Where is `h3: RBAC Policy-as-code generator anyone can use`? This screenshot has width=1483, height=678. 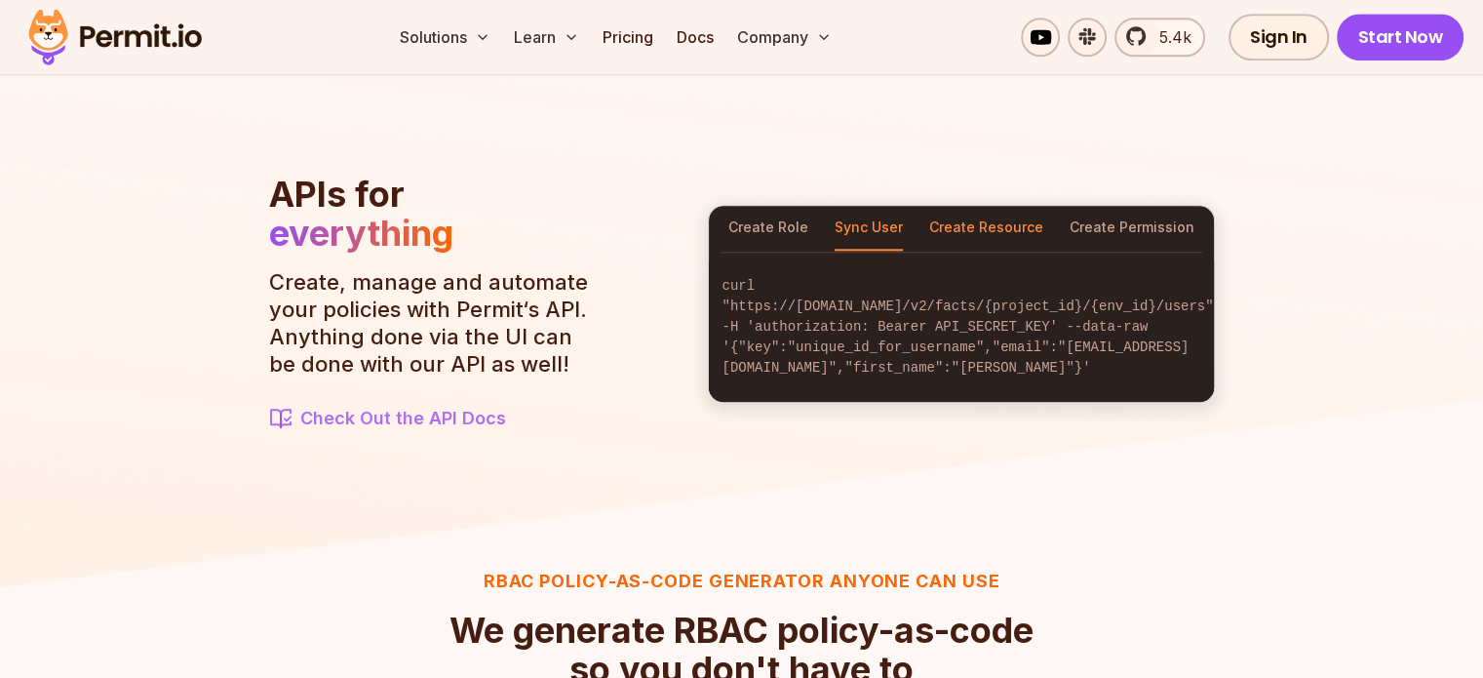 h3: RBAC Policy-as-code generator anyone can use is located at coordinates (742, 581).